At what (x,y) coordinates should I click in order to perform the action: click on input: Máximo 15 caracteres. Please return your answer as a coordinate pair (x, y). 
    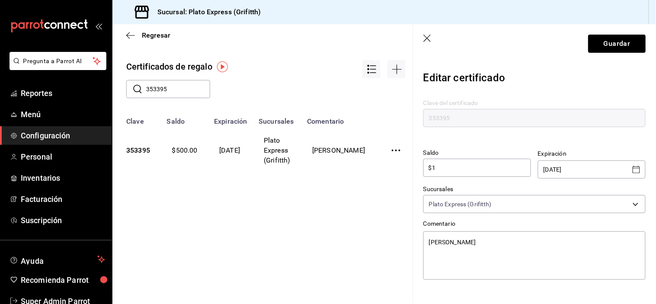
    Looking at the image, I should click on (535, 118).